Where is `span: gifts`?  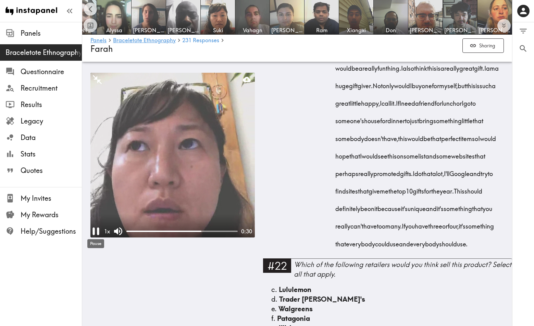
span: gifts is located at coordinates (419, 189).